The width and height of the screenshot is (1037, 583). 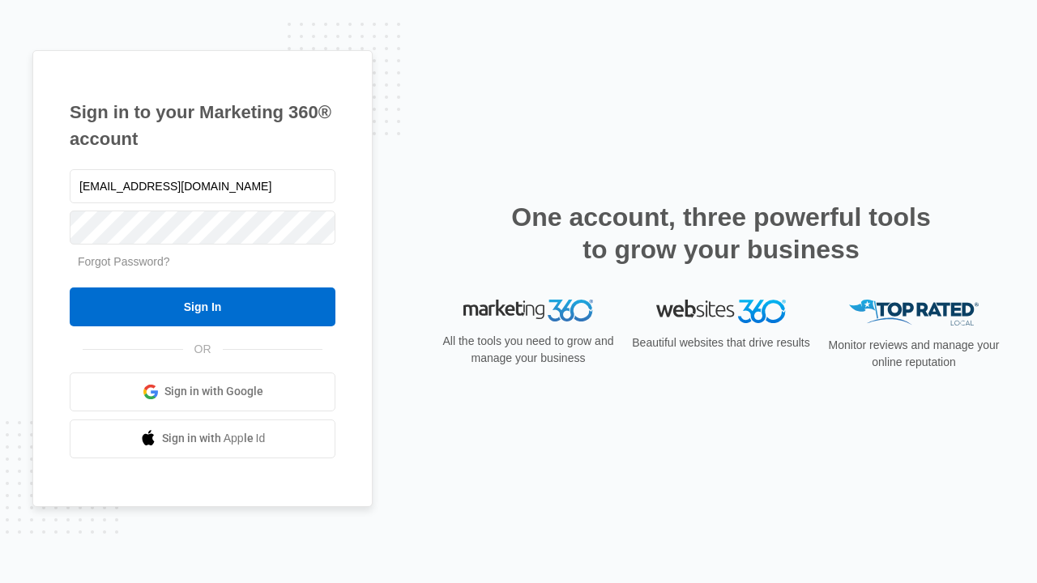 I want to click on h1: Sign in to your Marketing 360® account, so click(x=202, y=126).